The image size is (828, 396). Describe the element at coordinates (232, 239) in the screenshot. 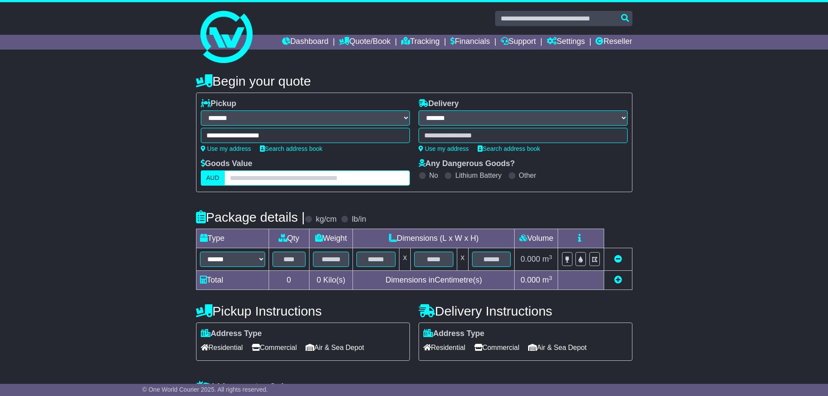

I see `td: Type` at that location.